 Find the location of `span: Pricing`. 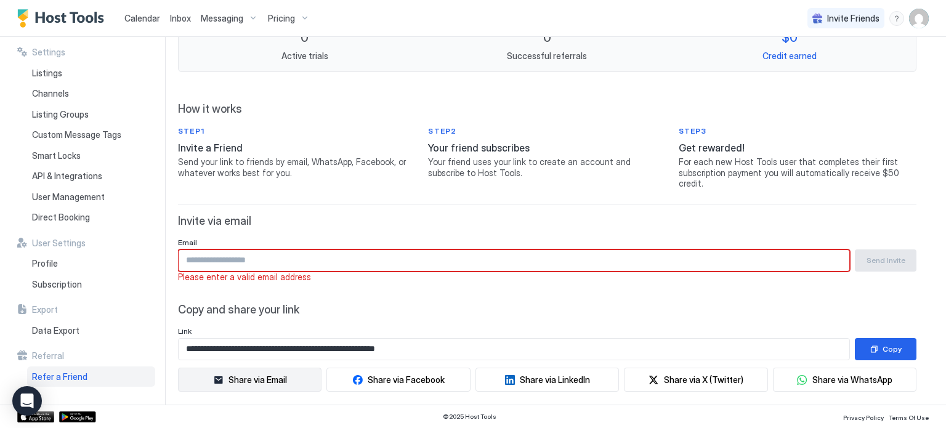

span: Pricing is located at coordinates (281, 18).